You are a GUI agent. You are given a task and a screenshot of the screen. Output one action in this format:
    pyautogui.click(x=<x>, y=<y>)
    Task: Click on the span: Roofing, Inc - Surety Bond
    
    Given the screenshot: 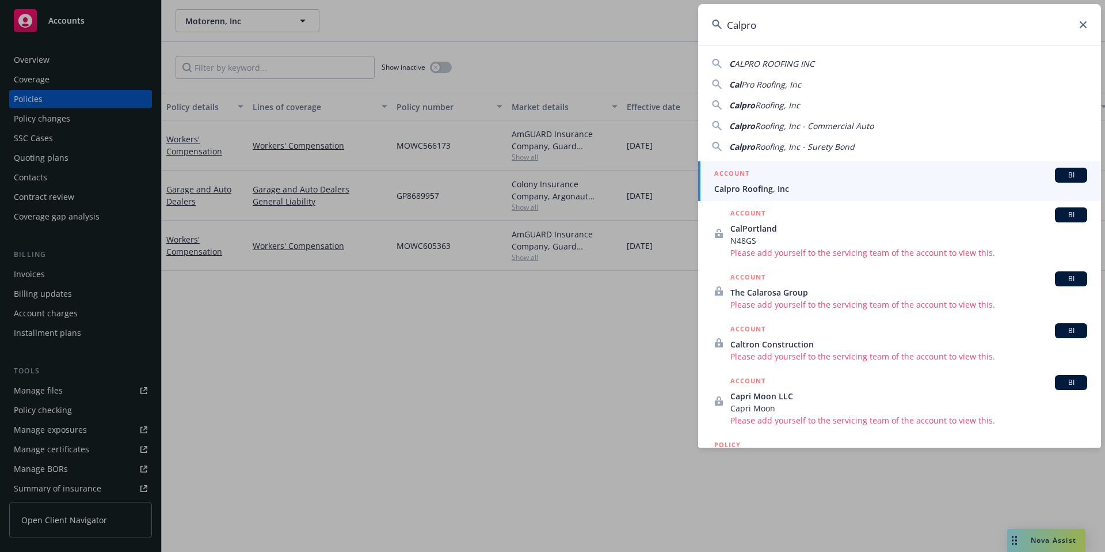 What is the action you would take?
    pyautogui.click(x=805, y=146)
    